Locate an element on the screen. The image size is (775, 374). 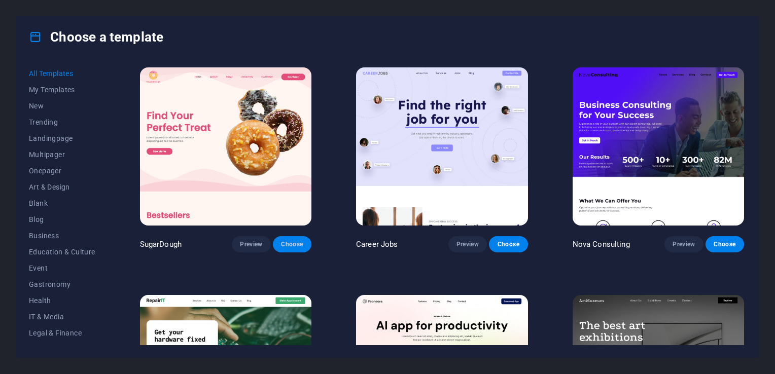
button: Gastronomy is located at coordinates (62, 284).